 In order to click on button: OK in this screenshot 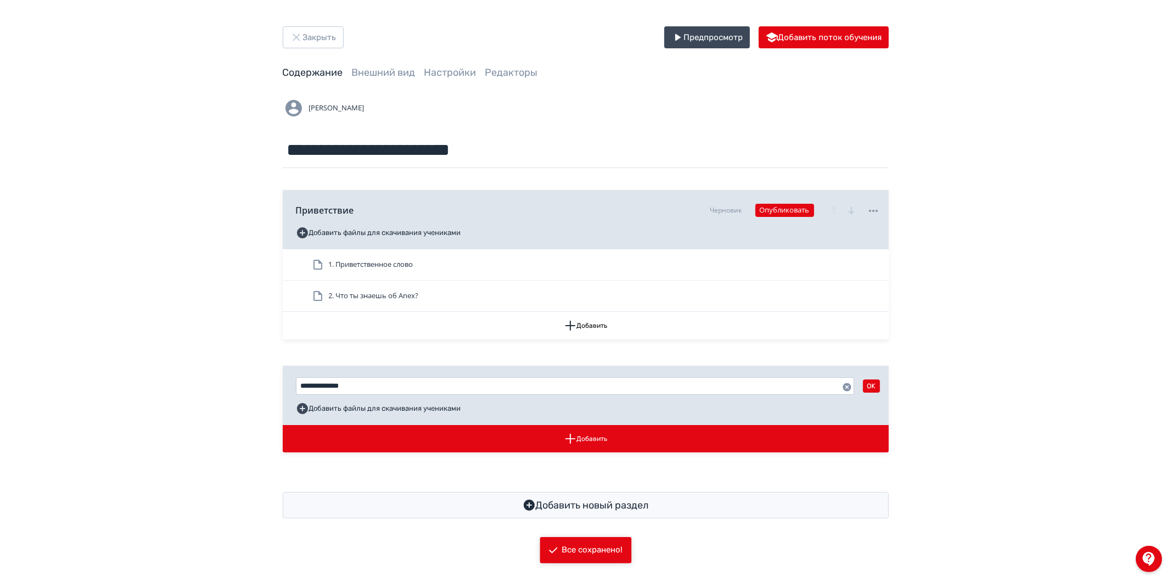, I will do `click(871, 386)`.